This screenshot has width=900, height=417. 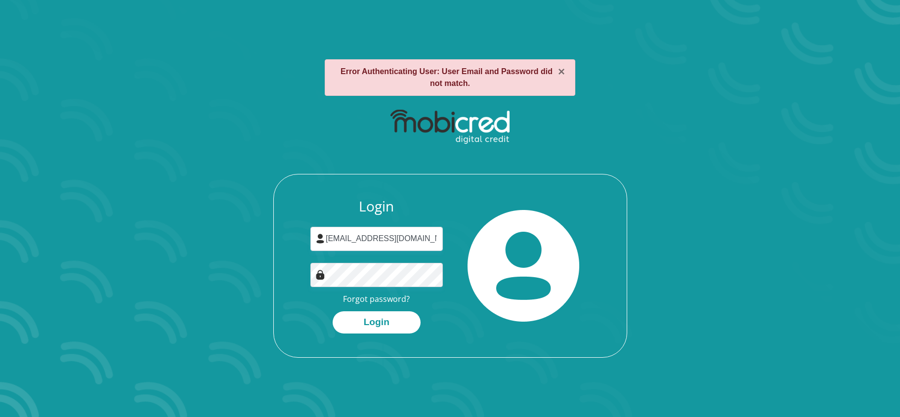 I want to click on strong: Error Authenticating User: User Email and Password did not match., so click(x=446, y=77).